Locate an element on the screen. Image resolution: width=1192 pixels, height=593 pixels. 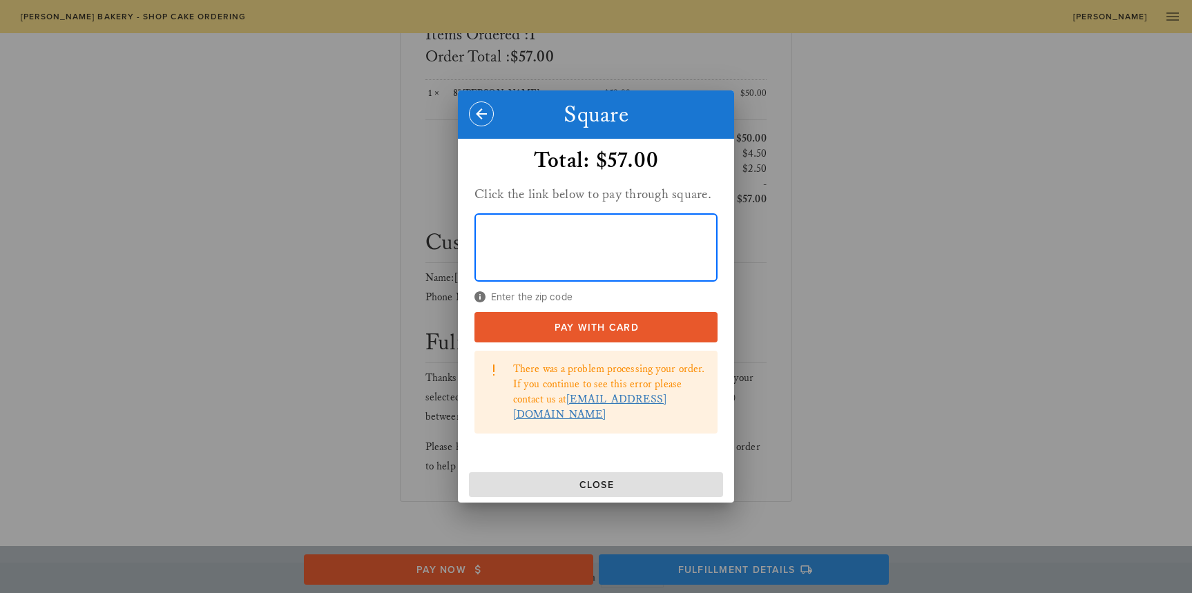
button: Pay With Card is located at coordinates (596, 327).